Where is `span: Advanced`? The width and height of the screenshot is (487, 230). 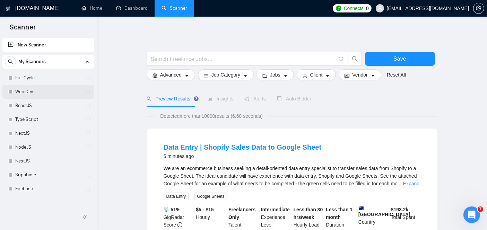
span: Advanced is located at coordinates (171, 75).